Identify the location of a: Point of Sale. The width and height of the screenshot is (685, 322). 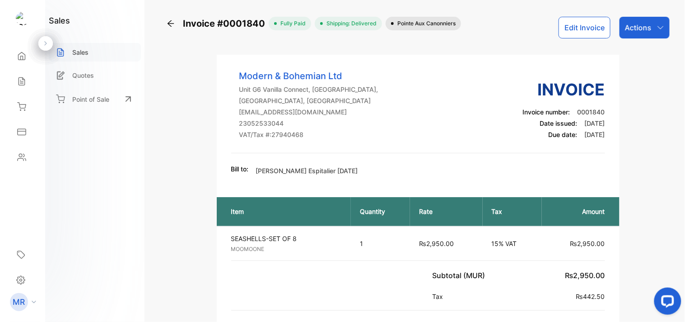
(95, 99).